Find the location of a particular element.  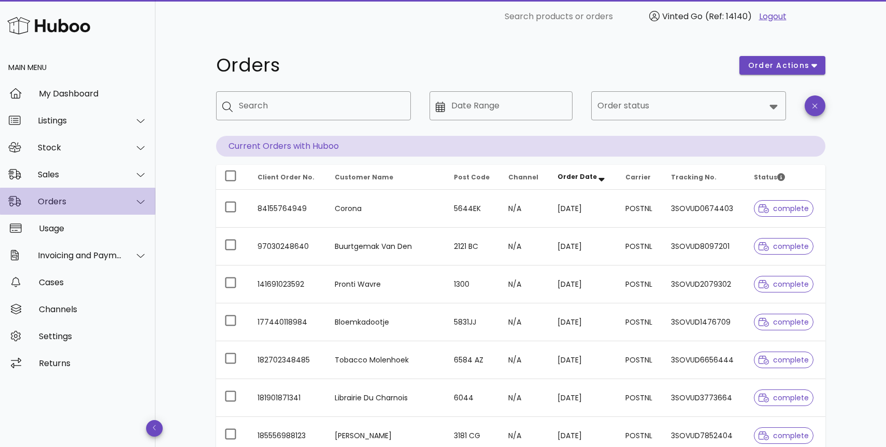

td: 182702348485 is located at coordinates (288, 360).